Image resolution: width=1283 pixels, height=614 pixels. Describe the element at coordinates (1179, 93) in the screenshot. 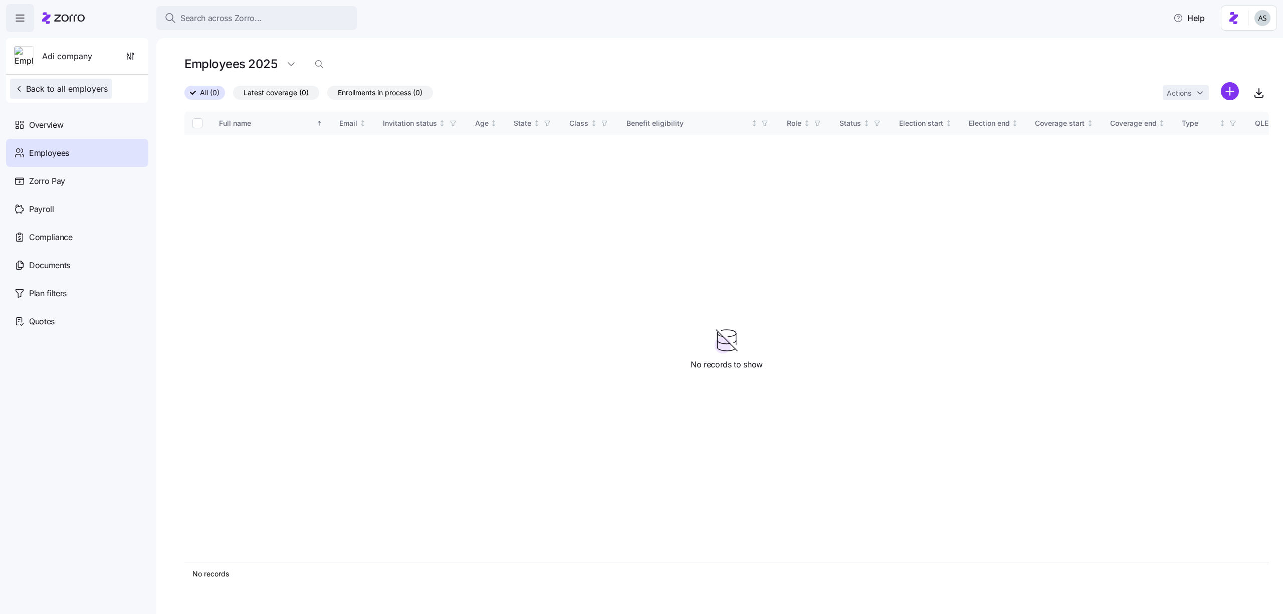

I see `span: Actions` at that location.